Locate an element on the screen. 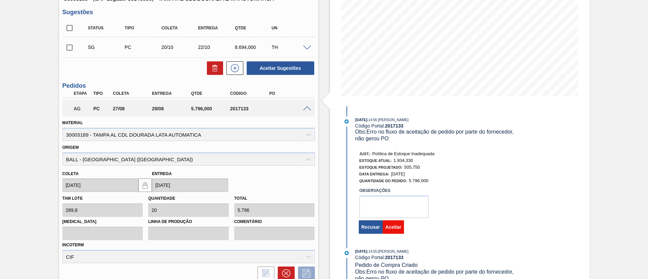  div: Status is located at coordinates (107, 28).